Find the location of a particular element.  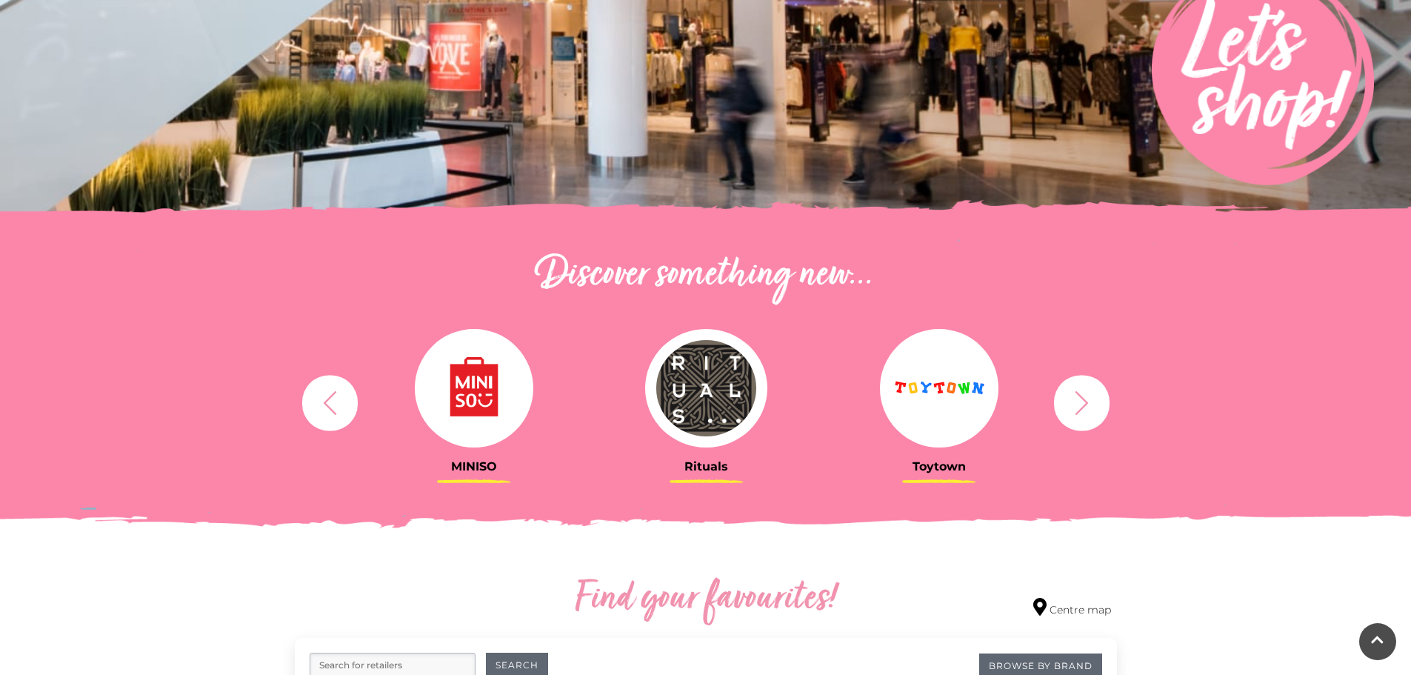

a: MINISO is located at coordinates (474, 401).